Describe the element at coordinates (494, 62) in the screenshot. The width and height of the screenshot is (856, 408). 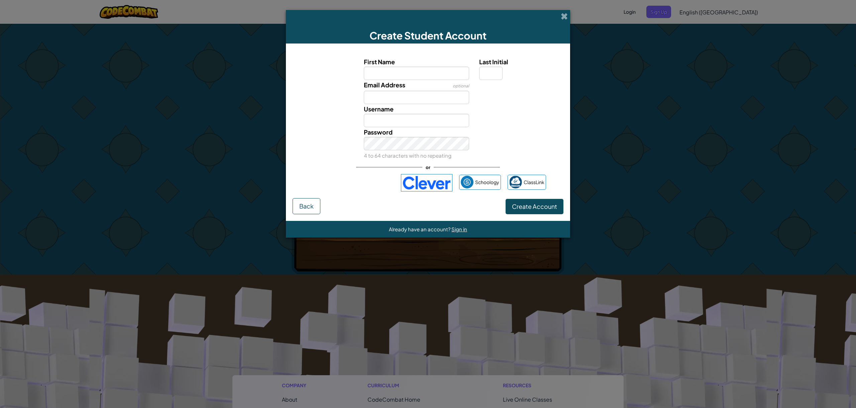
I see `span: Last Initial` at that location.